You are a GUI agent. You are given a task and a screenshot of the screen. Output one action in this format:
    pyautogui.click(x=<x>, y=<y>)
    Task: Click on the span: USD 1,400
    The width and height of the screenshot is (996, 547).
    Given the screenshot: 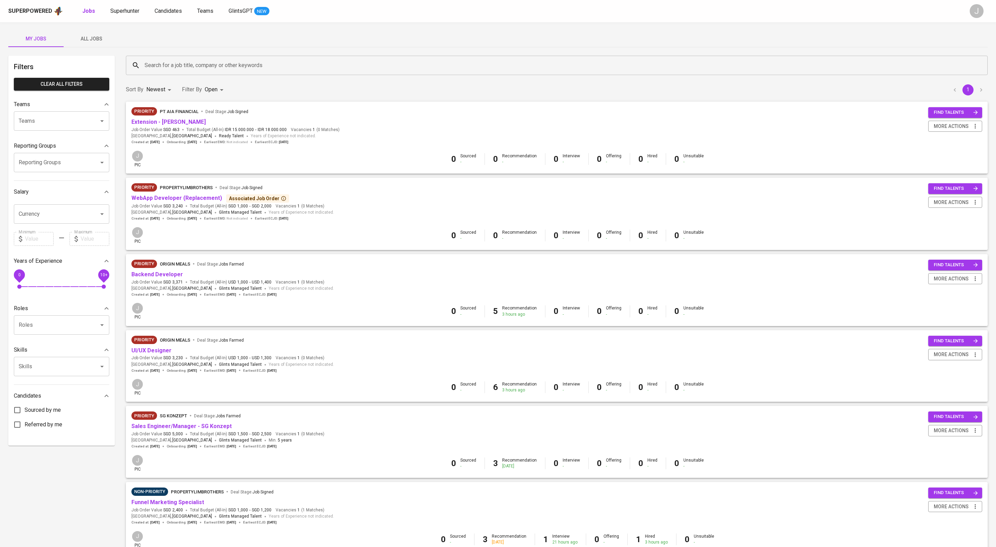 What is the action you would take?
    pyautogui.click(x=261, y=282)
    